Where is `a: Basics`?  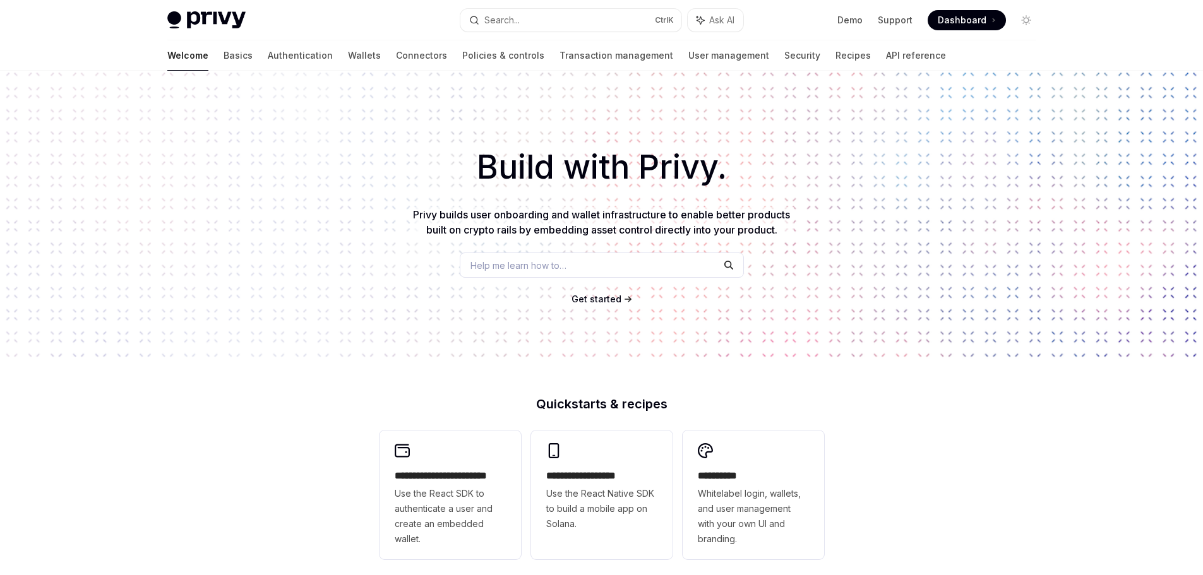
a: Basics is located at coordinates (238, 56).